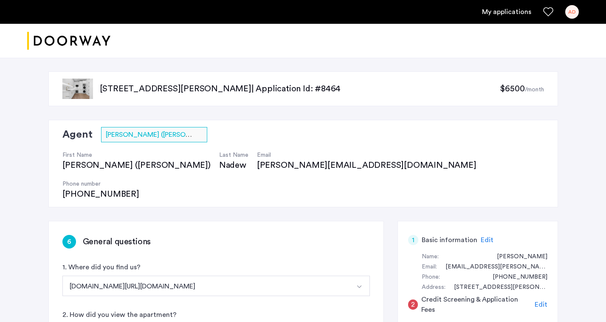  What do you see at coordinates (572, 12) in the screenshot?
I see `div: AD` at bounding box center [572, 12].